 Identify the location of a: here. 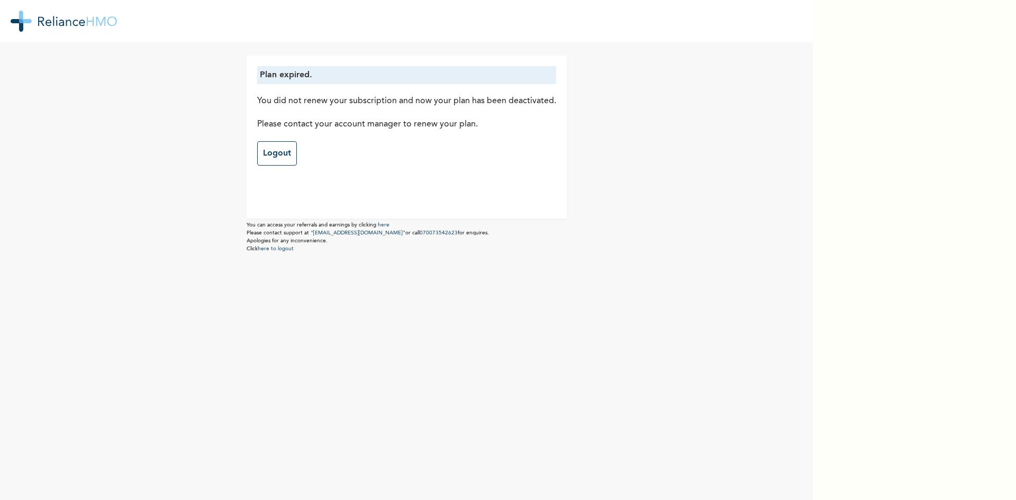
(384, 225).